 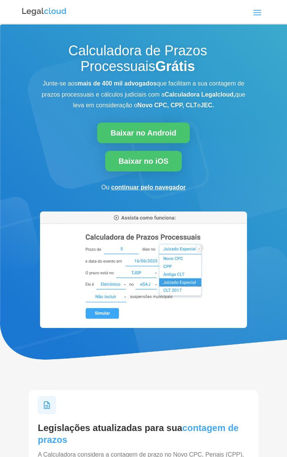 I want to click on img: Ícone Legislações, so click(x=47, y=405).